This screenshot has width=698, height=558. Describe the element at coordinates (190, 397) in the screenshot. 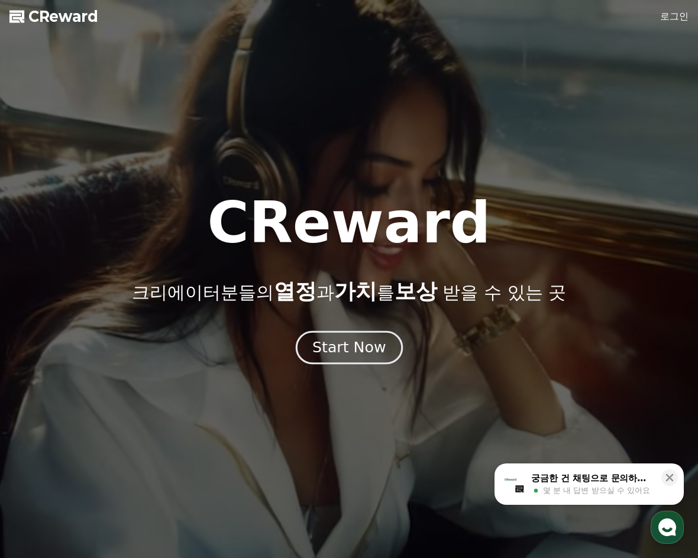

I see `span: 설정` at that location.